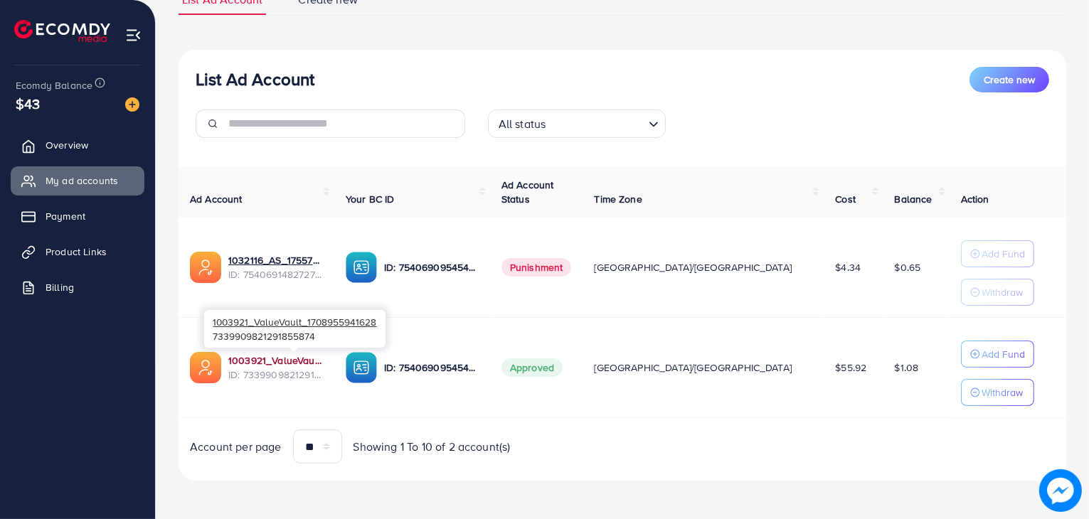 The height and width of the screenshot is (519, 1089). I want to click on span: Product Links, so click(76, 252).